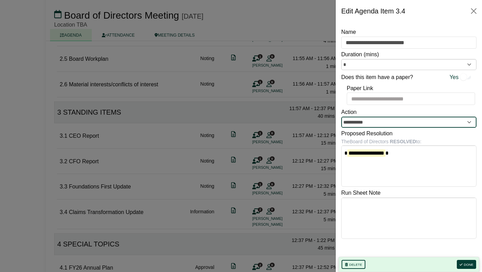 The image size is (482, 272). What do you see at coordinates (409, 142) in the screenshot?
I see `div: The Board of Directors to:` at bounding box center [409, 142].